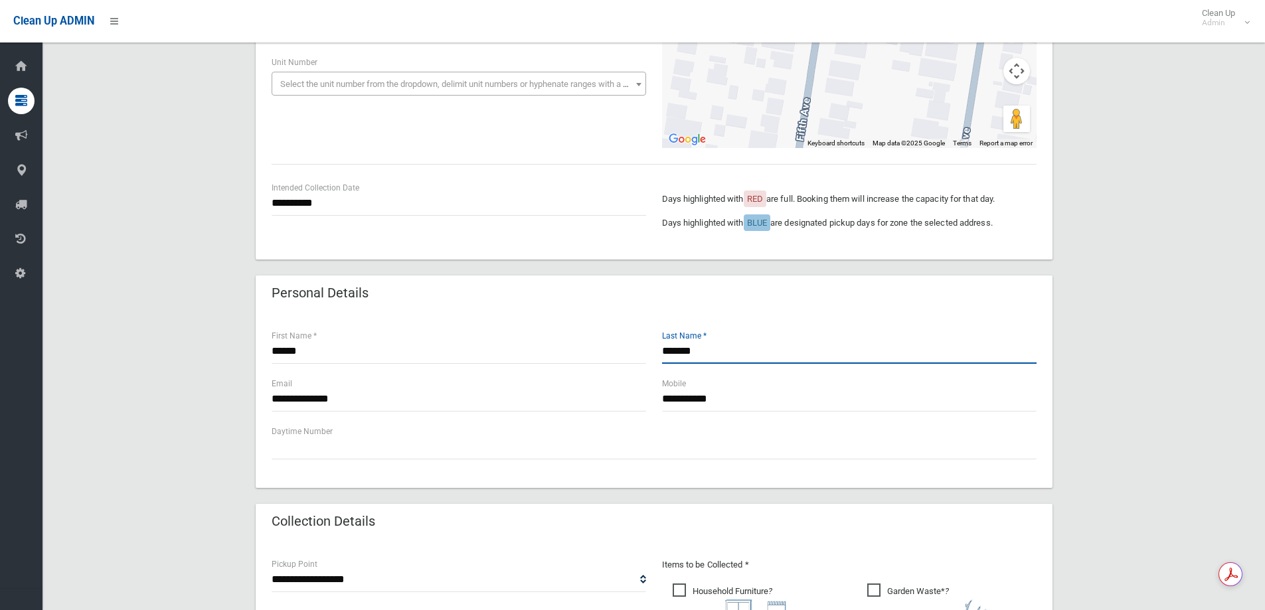 This screenshot has height=610, width=1265. Describe the element at coordinates (849, 223) in the screenshot. I see `p: Days highlighted with are designated pickup days for zone the selected address.` at that location.